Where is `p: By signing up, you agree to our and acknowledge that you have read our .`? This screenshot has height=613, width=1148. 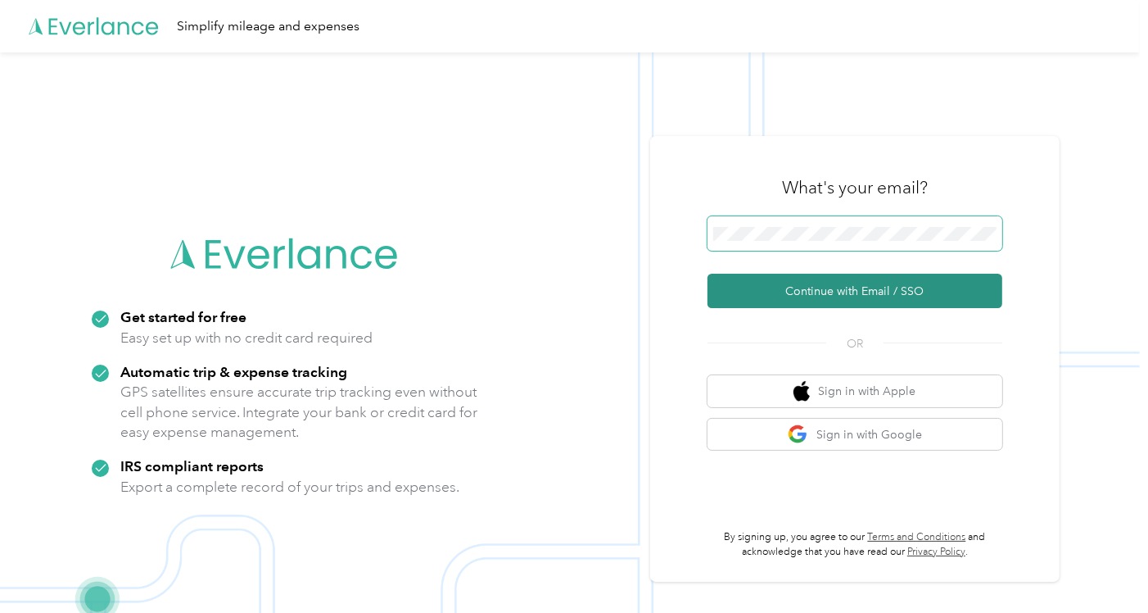 p: By signing up, you agree to our and acknowledge that you have read our . is located at coordinates (855, 544).